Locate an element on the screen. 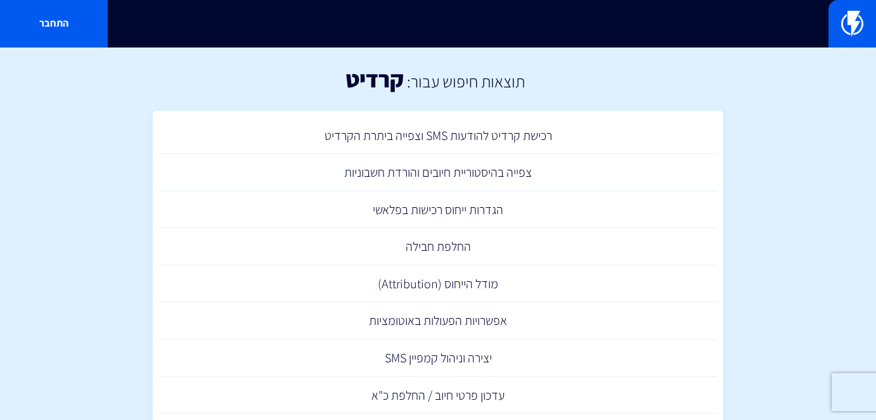 The height and width of the screenshot is (420, 876). a: צפייה בהיסטוריית חיובים והורדת חשבוניות is located at coordinates (438, 172).